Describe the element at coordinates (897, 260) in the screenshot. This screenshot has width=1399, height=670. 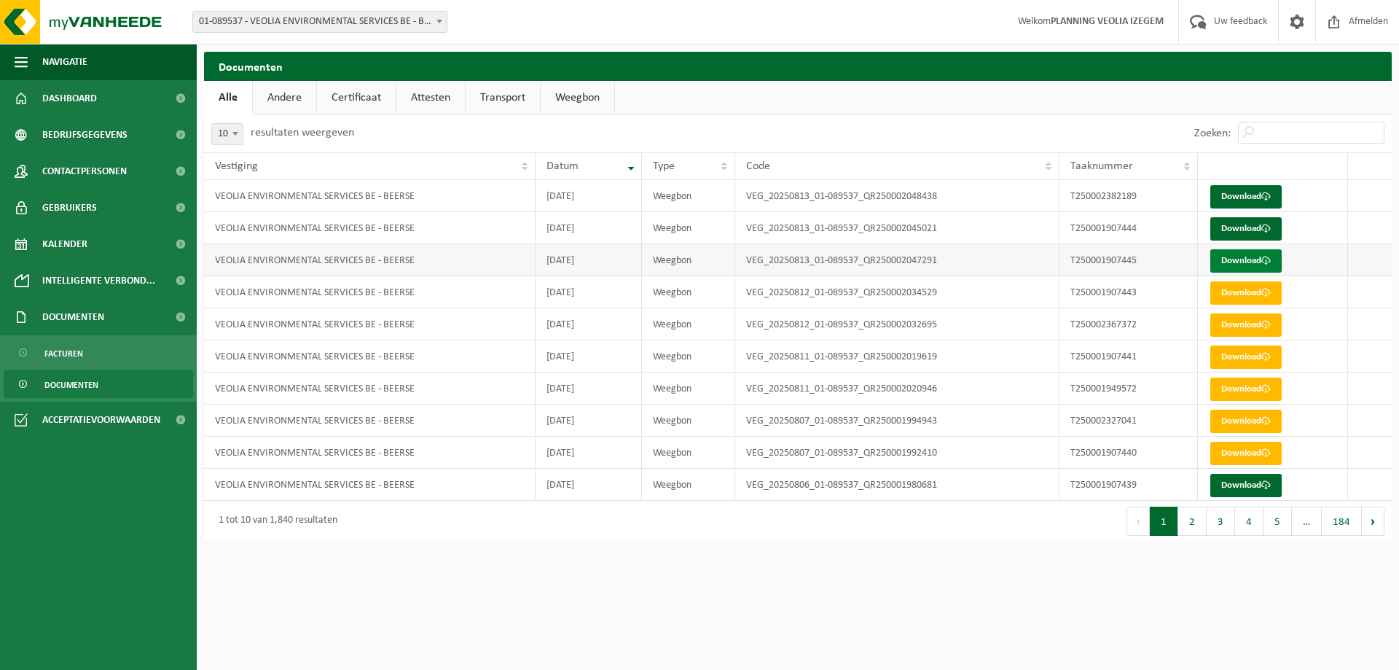
I see `td: VEG_20250813_01-089537_QR250002047291` at that location.